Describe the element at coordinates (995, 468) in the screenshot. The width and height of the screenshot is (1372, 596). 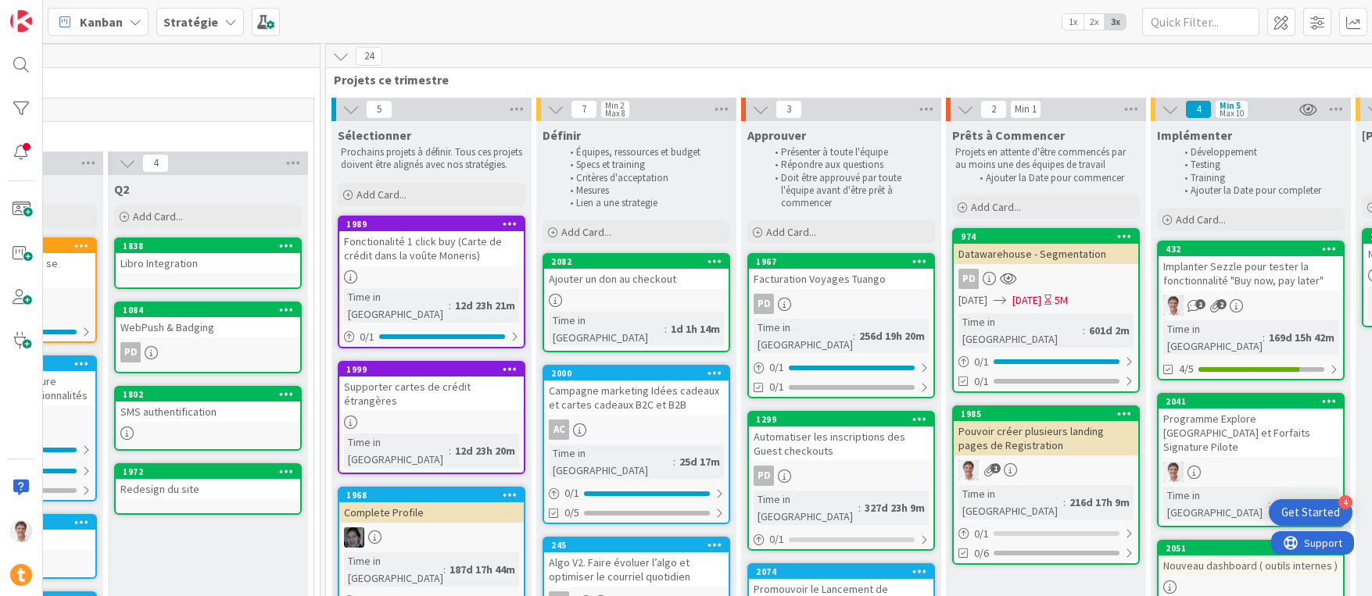
I see `span: 1` at that location.